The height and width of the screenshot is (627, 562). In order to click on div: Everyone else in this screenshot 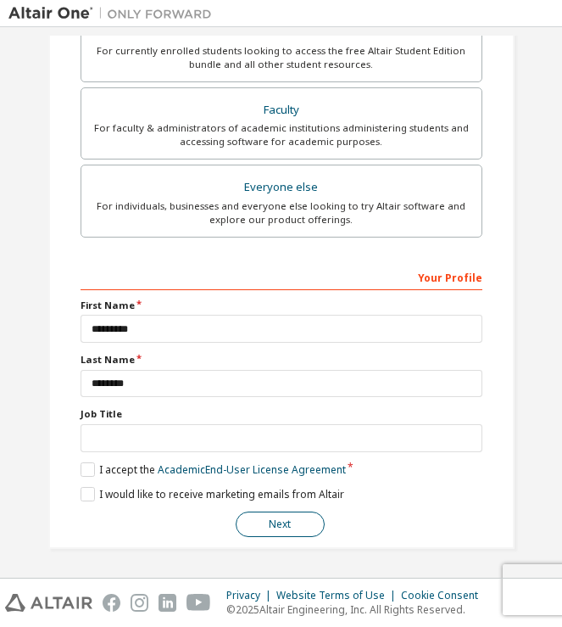, I will do `click(282, 187)`.